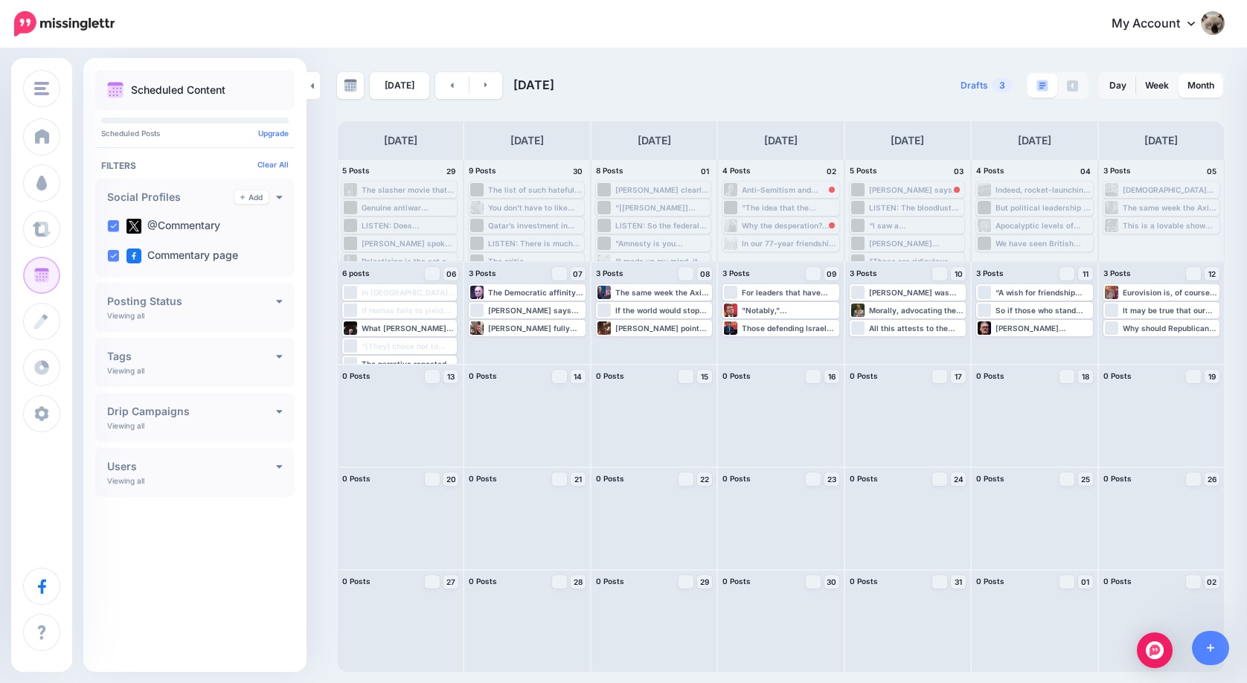 The height and width of the screenshot is (683, 1247). Describe the element at coordinates (790, 328) in the screenshot. I see `div: Those defending Israel routinely get accused of being paid to do so. Israel, according to this th...` at that location.